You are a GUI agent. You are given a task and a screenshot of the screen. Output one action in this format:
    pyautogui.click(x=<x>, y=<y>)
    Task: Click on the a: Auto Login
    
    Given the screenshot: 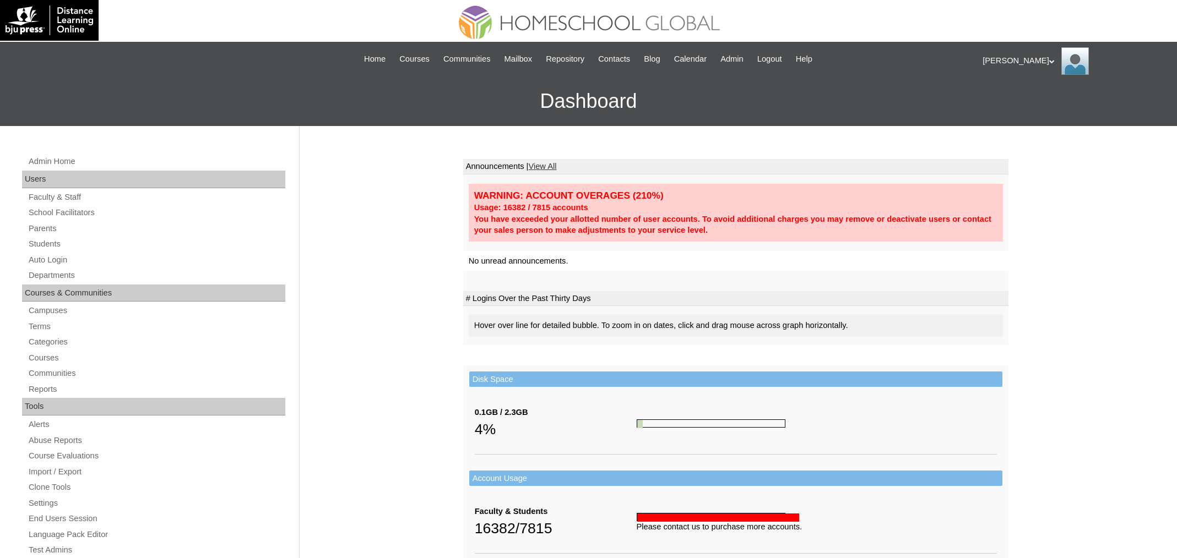 What is the action you would take?
    pyautogui.click(x=156, y=260)
    